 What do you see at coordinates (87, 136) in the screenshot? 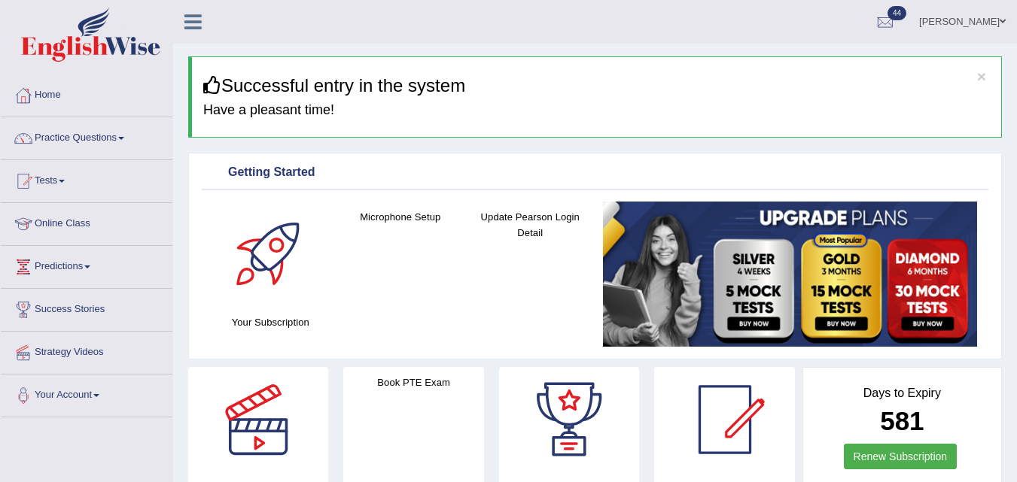
I see `a: Practice Questions` at bounding box center [87, 136].